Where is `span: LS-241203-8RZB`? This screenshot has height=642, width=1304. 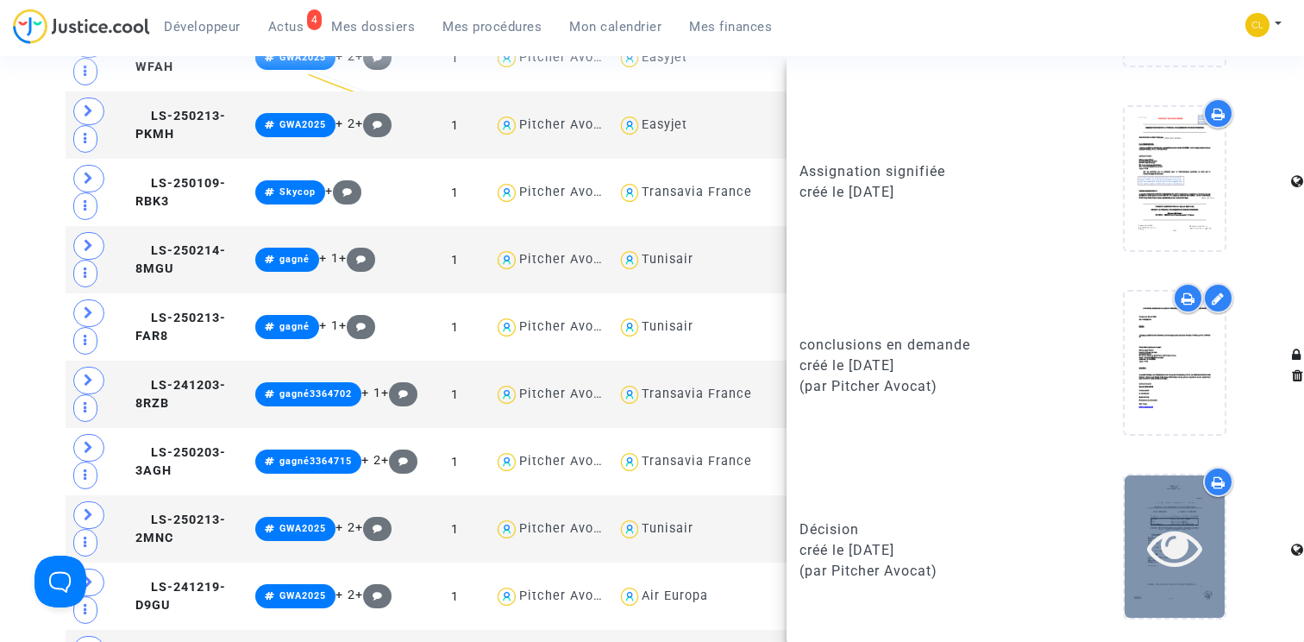
span: LS-241203-8RZB is located at coordinates (180, 394).